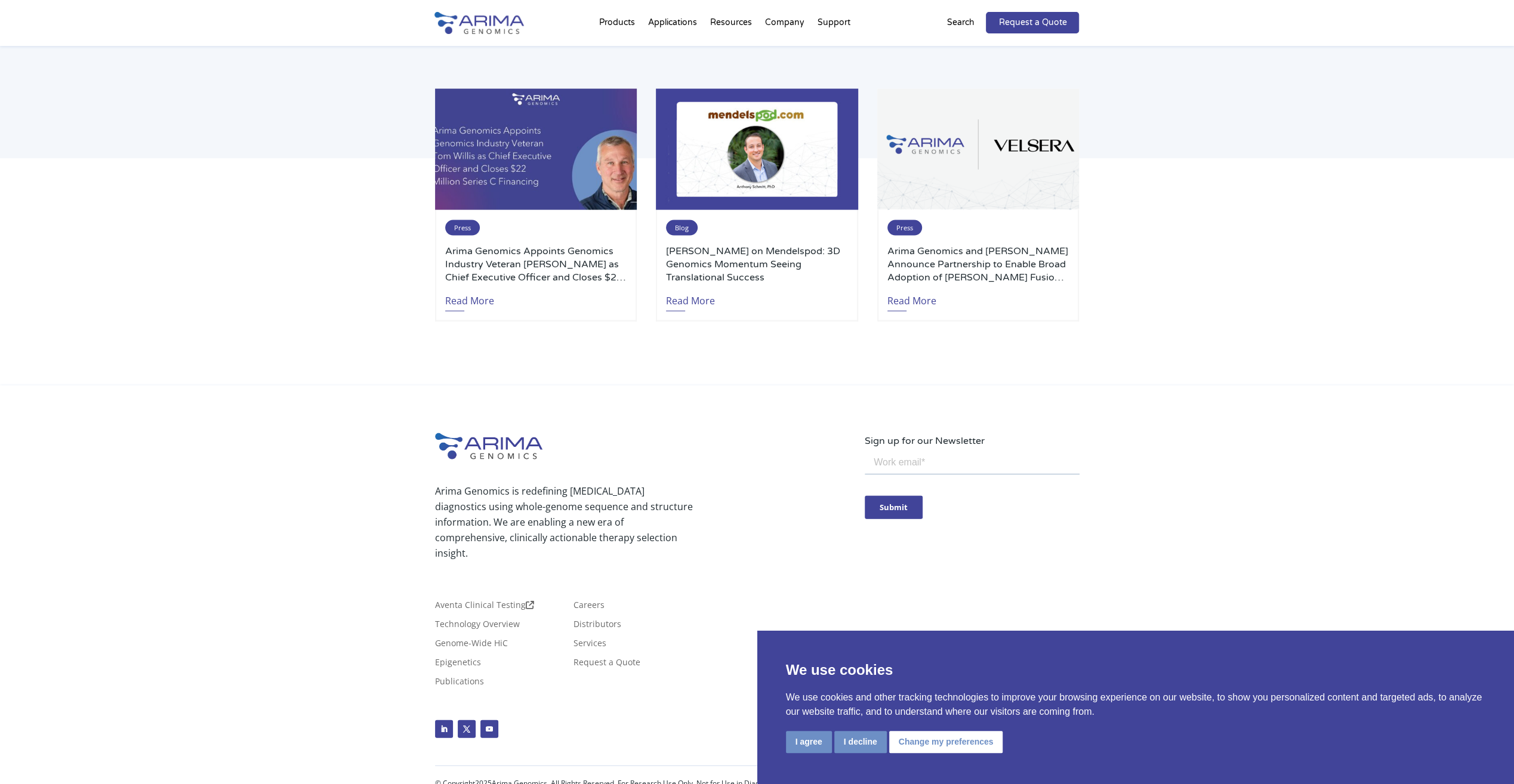  Describe the element at coordinates (471, 645) in the screenshot. I see `a: Genome-Wide HiC` at that location.